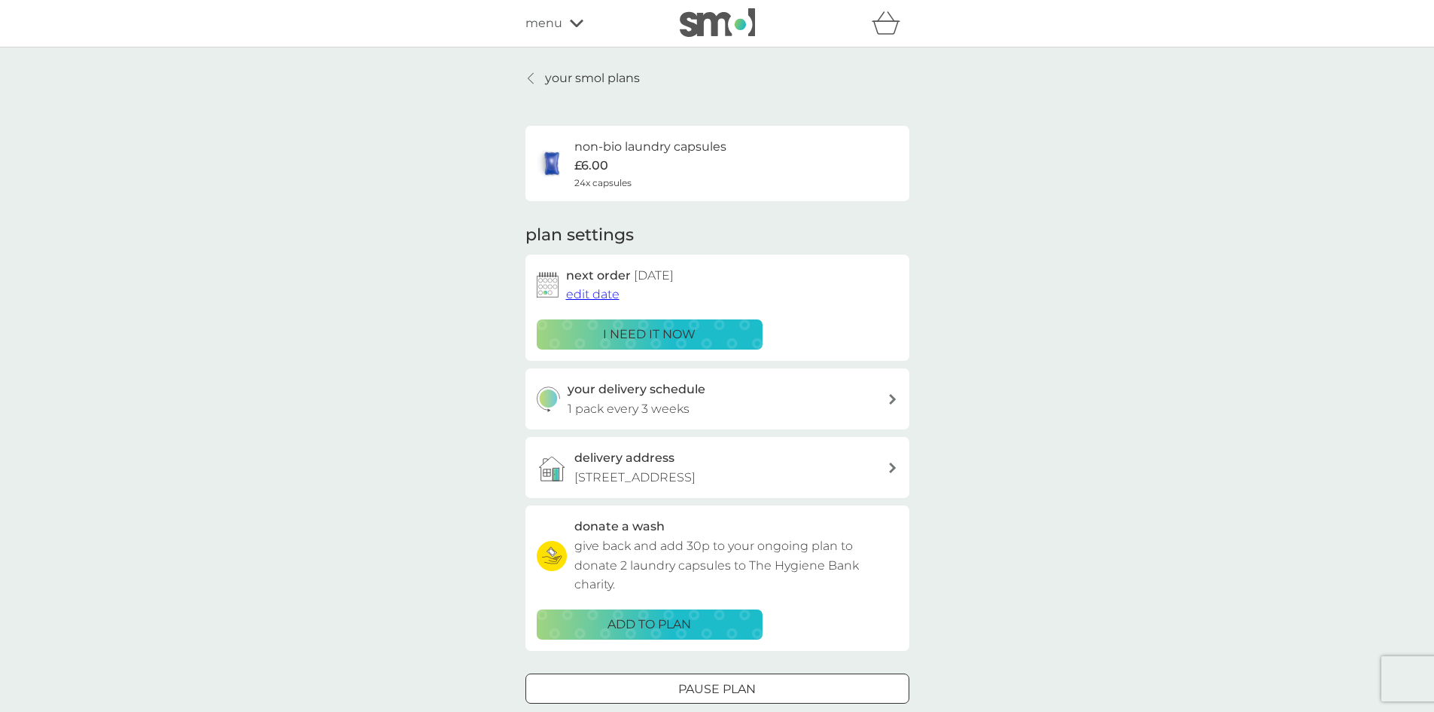 The image size is (1434, 712). What do you see at coordinates (593, 78) in the screenshot?
I see `p: your smol plans` at bounding box center [593, 78].